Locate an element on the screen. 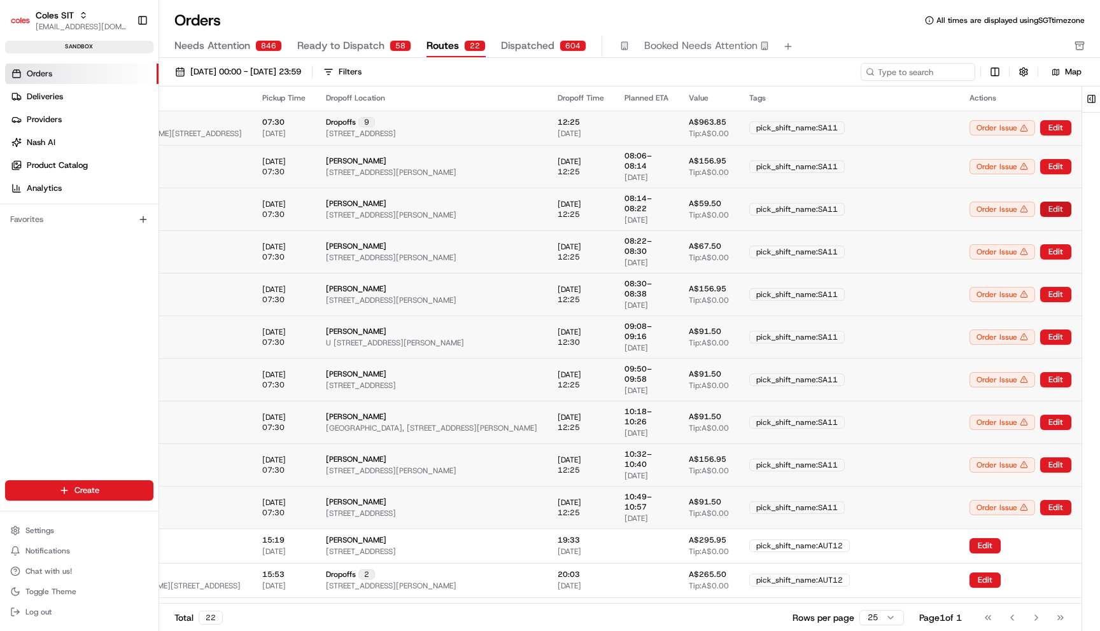 The image size is (1100, 631). a: Nash AI is located at coordinates (81, 143).